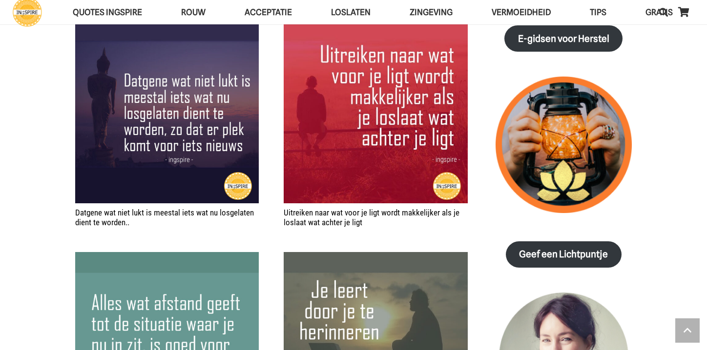 This screenshot has height=350, width=707. What do you see at coordinates (563, 254) in the screenshot?
I see `strong: Geef een Lichtpuntje` at bounding box center [563, 254].